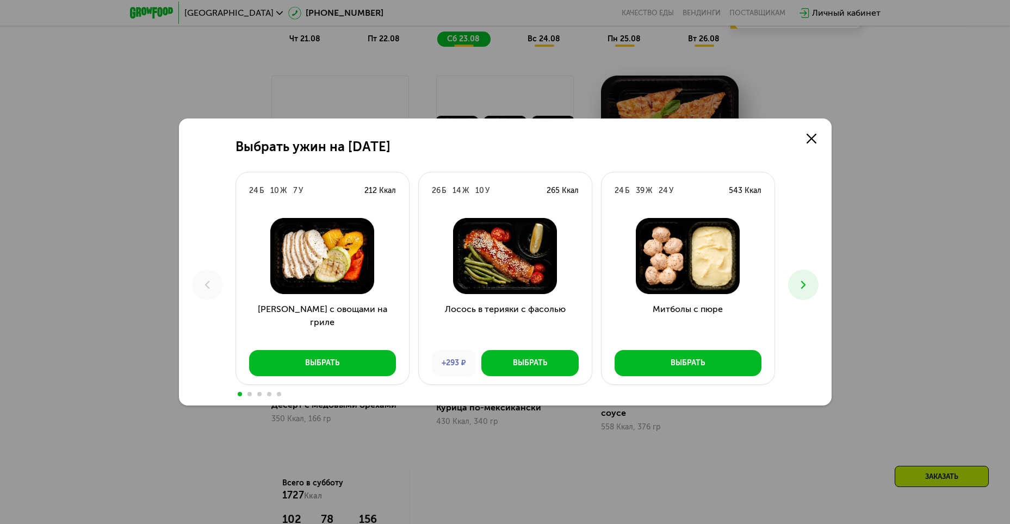 The image size is (1010, 524). What do you see at coordinates (562, 191) in the screenshot?
I see `div: 265 Ккал` at bounding box center [562, 191].